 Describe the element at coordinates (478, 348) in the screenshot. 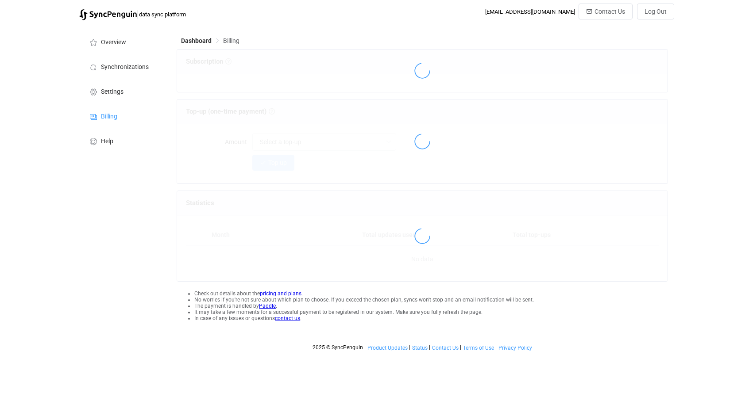

I see `a: Terms of Use` at that location.